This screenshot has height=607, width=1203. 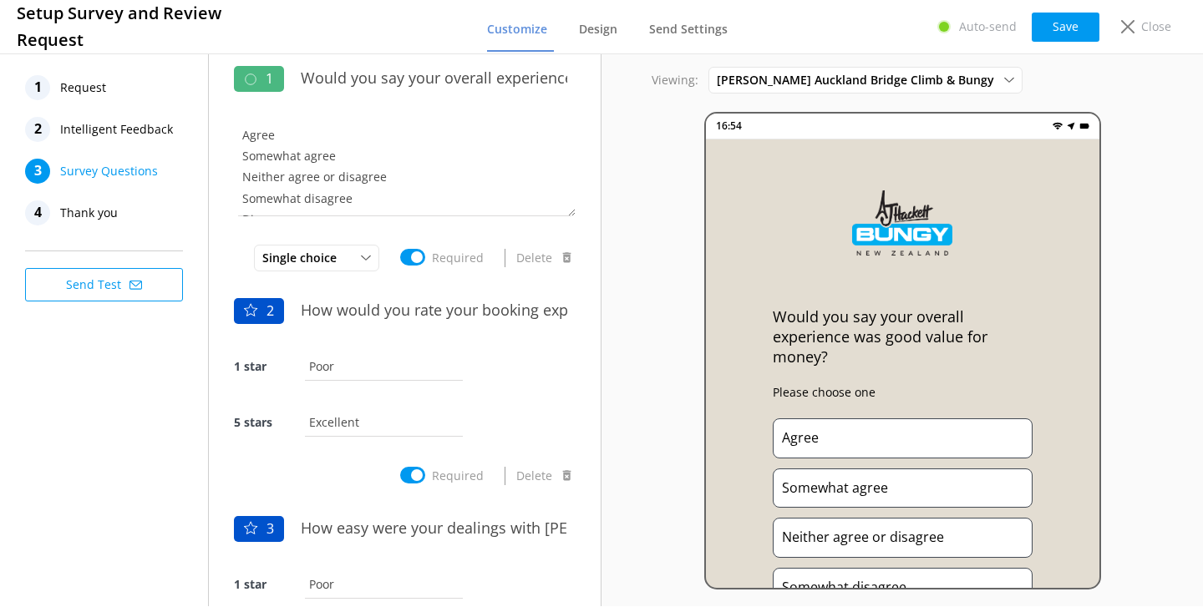 What do you see at coordinates (116, 129) in the screenshot?
I see `span: Intelligent Feedback` at bounding box center [116, 129].